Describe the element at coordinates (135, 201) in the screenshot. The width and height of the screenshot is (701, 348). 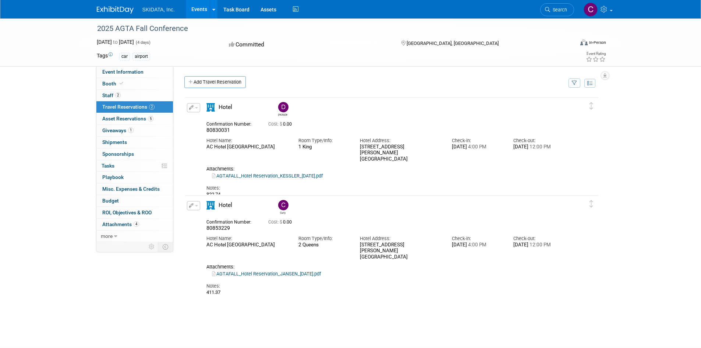
I see `a: Budget` at that location.